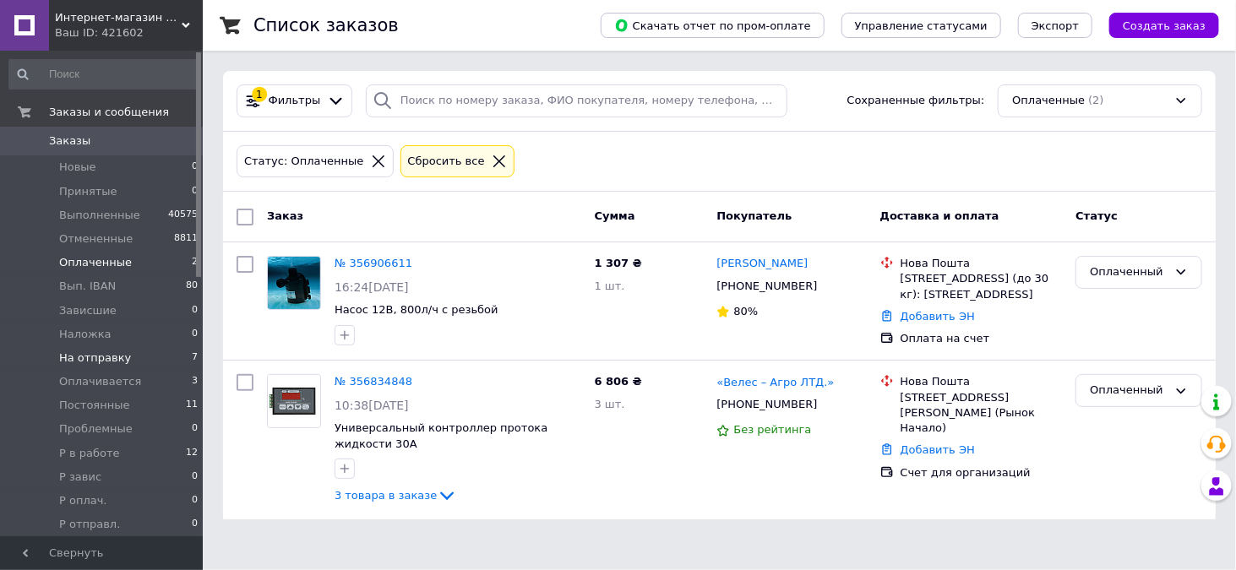 This screenshot has width=1236, height=570. I want to click on span: Постоянные, so click(94, 406).